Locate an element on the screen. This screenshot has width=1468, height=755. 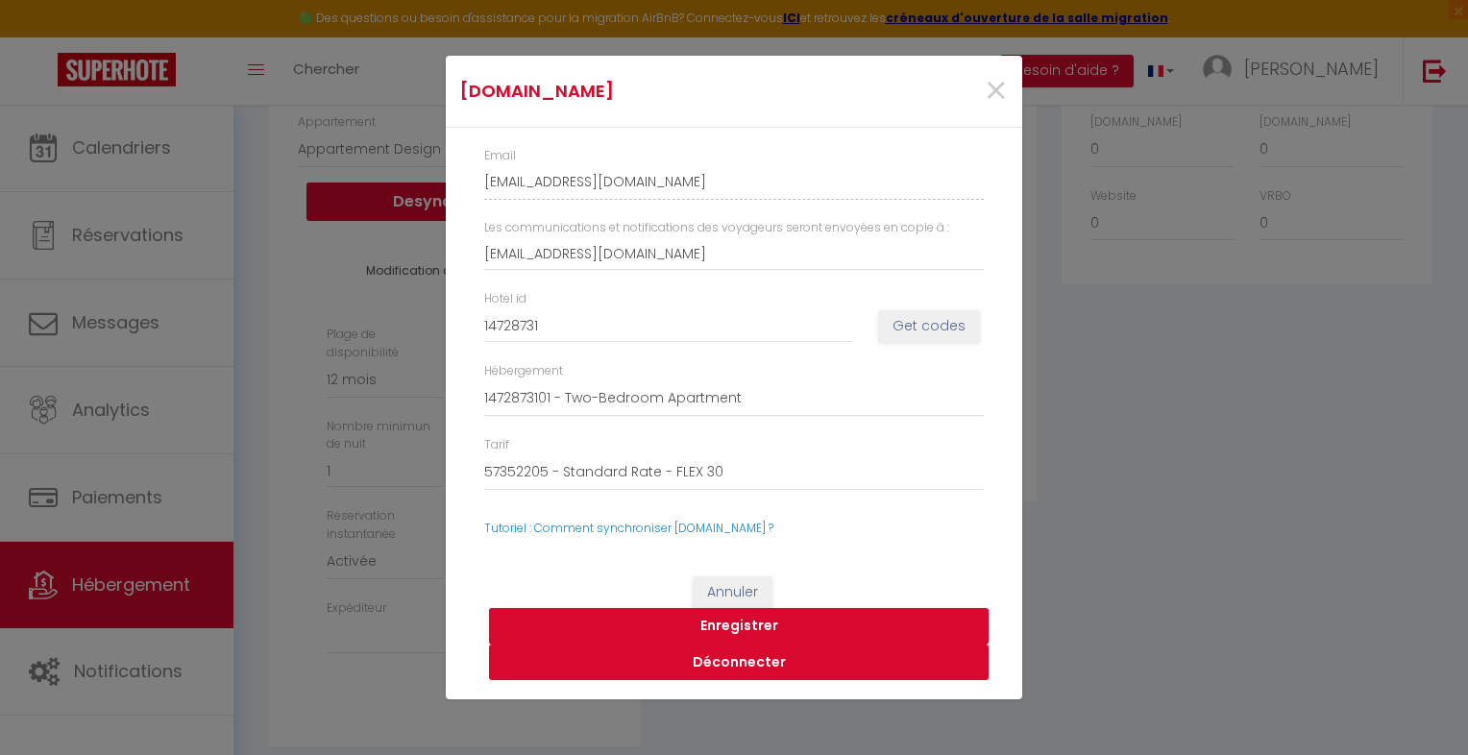
label: Les communications et notifications des voyageurs seront envoyées en copie à : is located at coordinates (717, 228).